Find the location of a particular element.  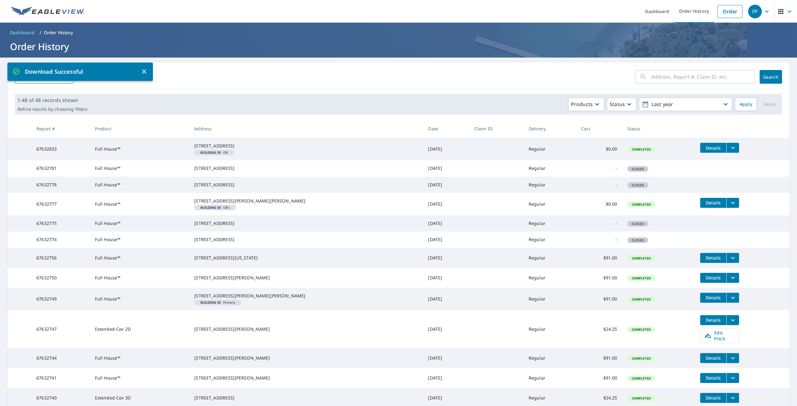

button: filesDropdownBtn-67632740 is located at coordinates (732, 398).